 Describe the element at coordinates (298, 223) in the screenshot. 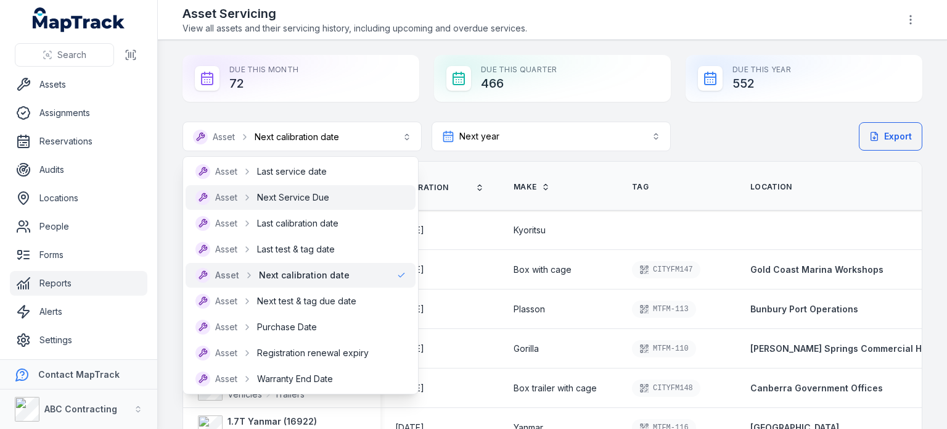

I see `span: Last calibration date` at that location.